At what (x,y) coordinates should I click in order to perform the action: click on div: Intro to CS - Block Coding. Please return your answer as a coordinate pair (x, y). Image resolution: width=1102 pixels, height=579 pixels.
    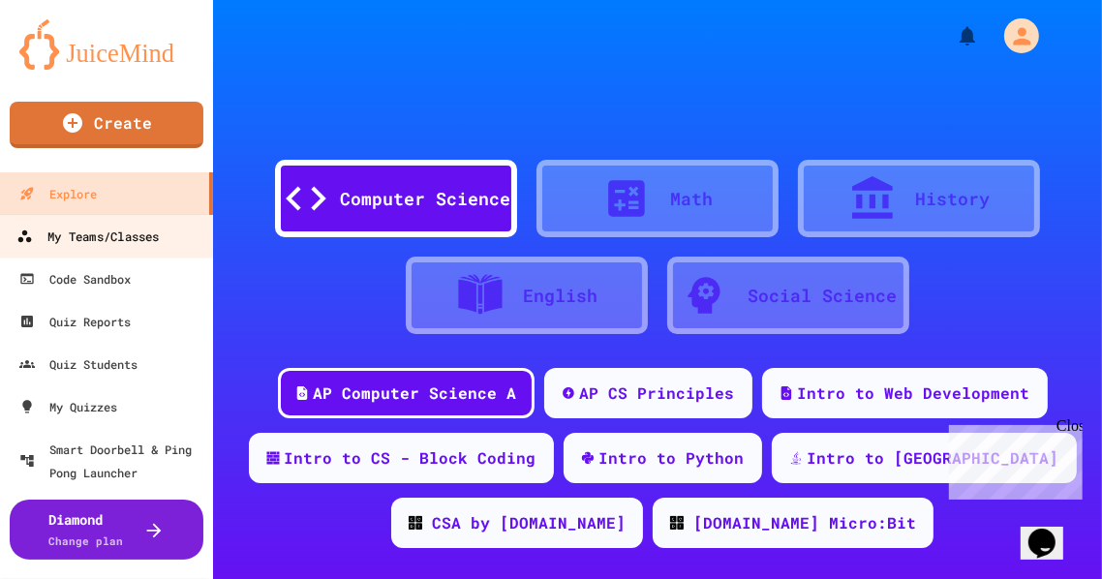
    Looking at the image, I should click on (411, 458).